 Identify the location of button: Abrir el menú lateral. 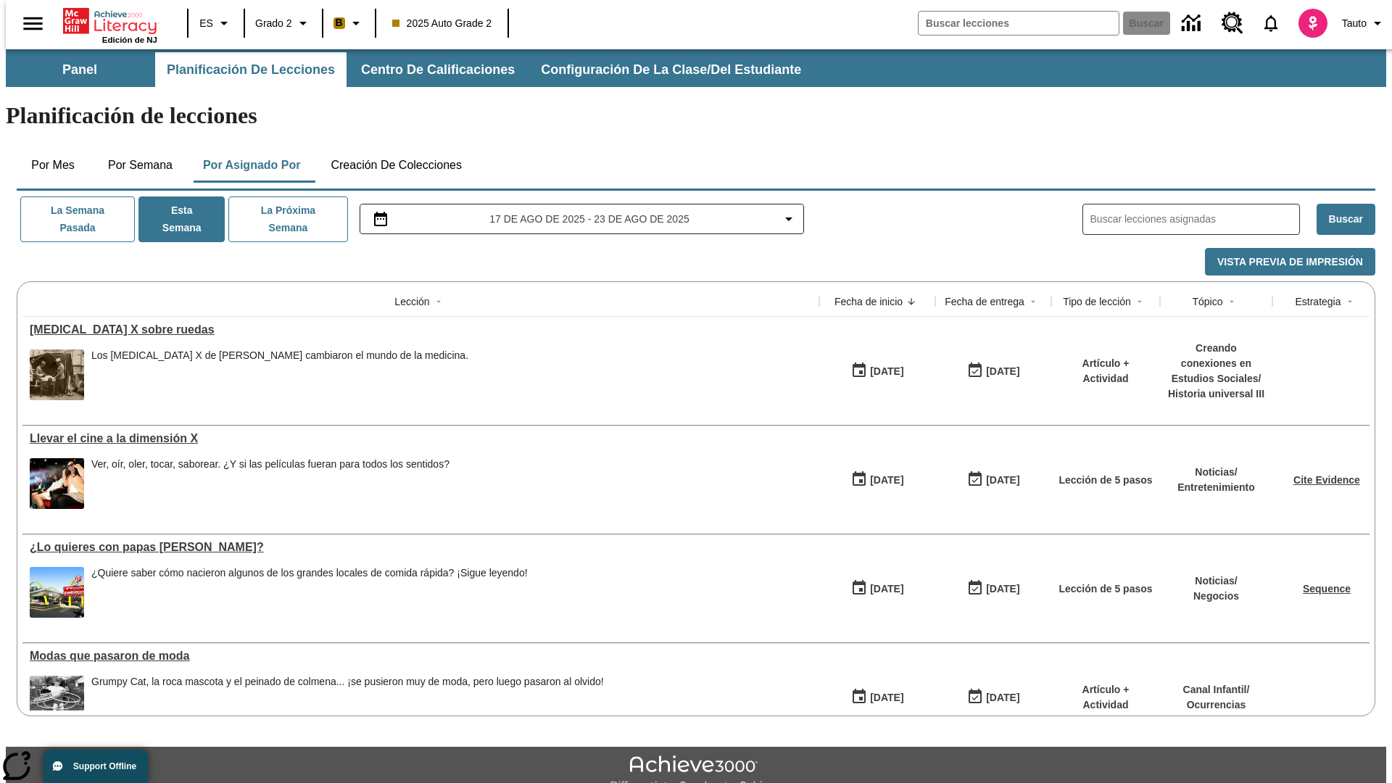
(33, 23).